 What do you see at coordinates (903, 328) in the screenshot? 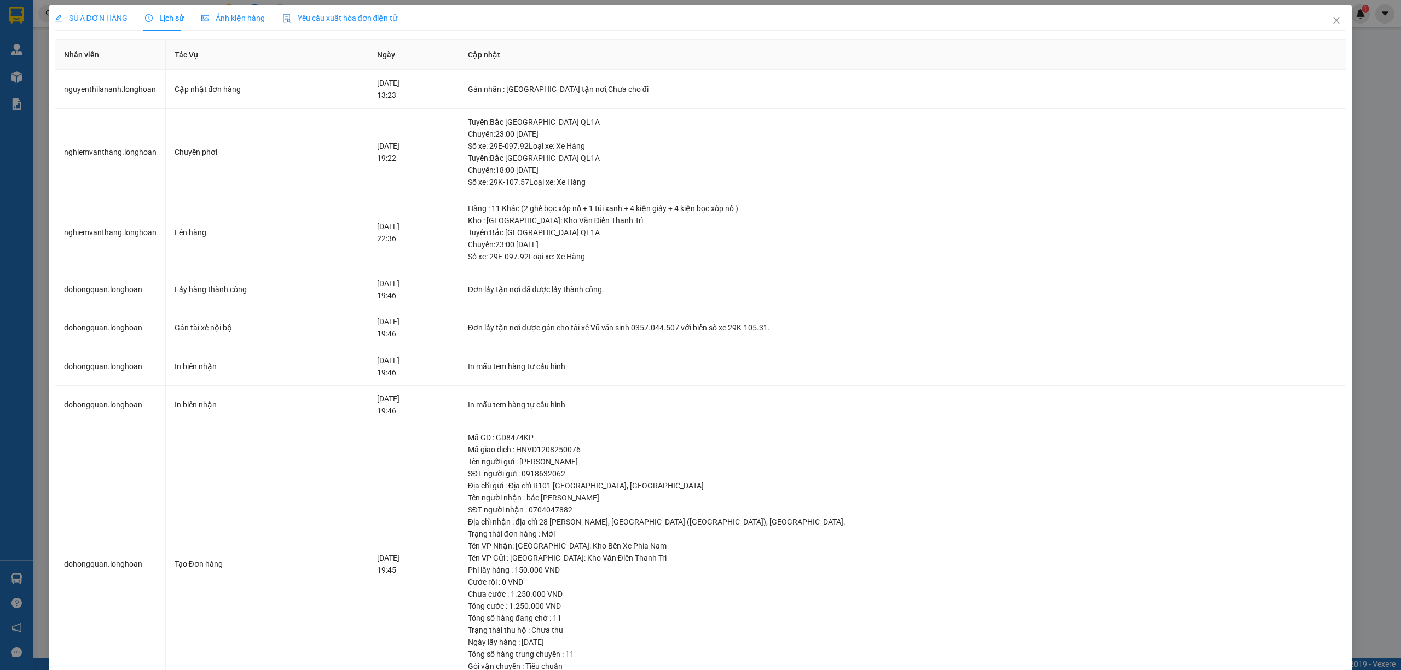
I see `div: Đơn lấy tận nơi được gán cho tài xế Vũ văn sinh 0357.044.507 với biển số xe 29K-105.31.` at bounding box center [903, 328].